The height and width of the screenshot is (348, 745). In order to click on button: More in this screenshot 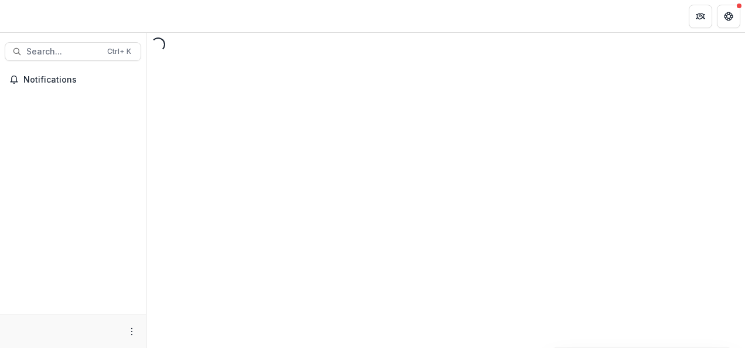, I will do `click(132, 331)`.